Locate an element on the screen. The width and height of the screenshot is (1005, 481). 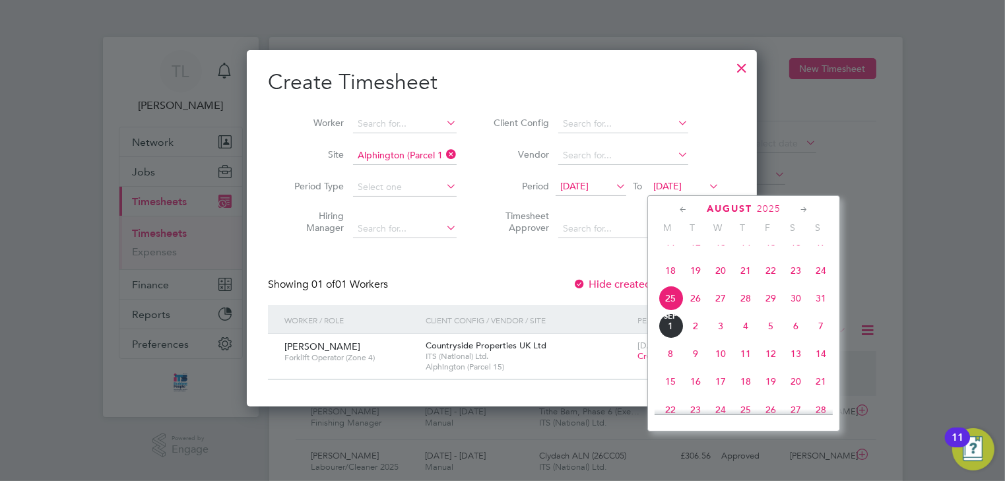
span: 14 is located at coordinates (821, 354).